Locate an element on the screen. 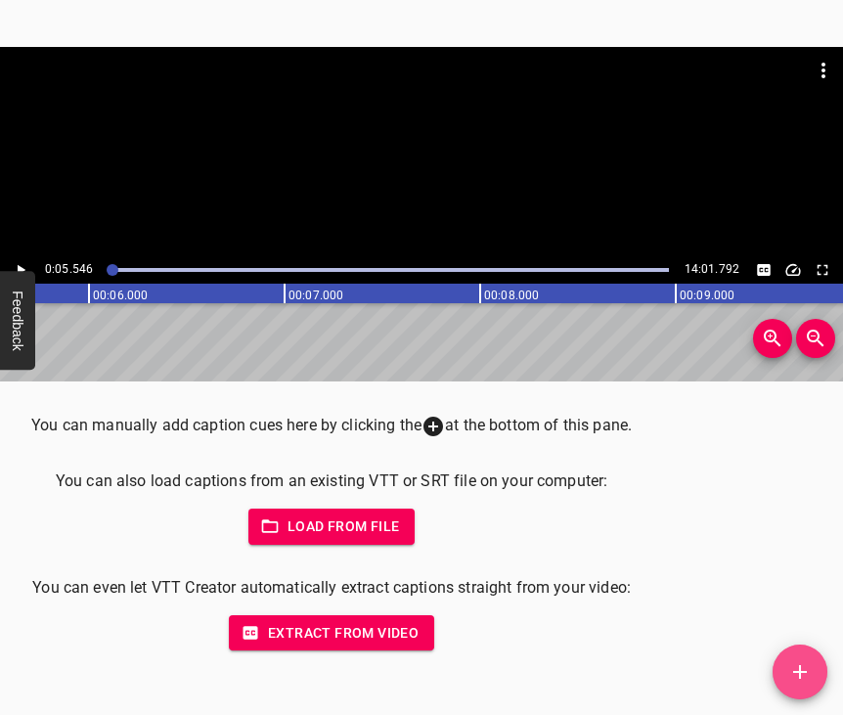  button: Zoom In is located at coordinates (773, 338).